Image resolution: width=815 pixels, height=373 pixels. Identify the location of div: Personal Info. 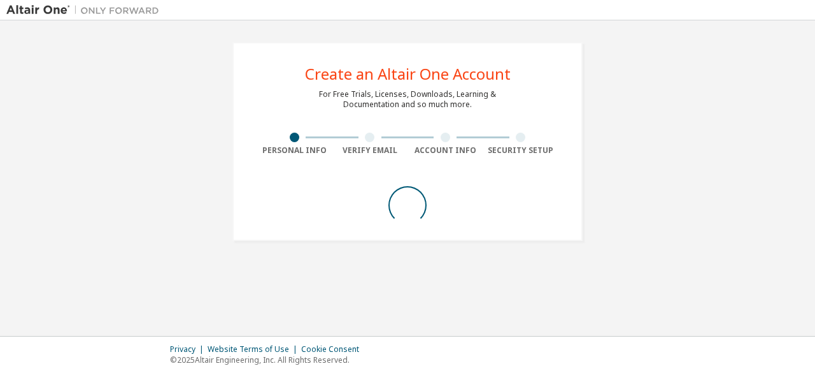
(294, 150).